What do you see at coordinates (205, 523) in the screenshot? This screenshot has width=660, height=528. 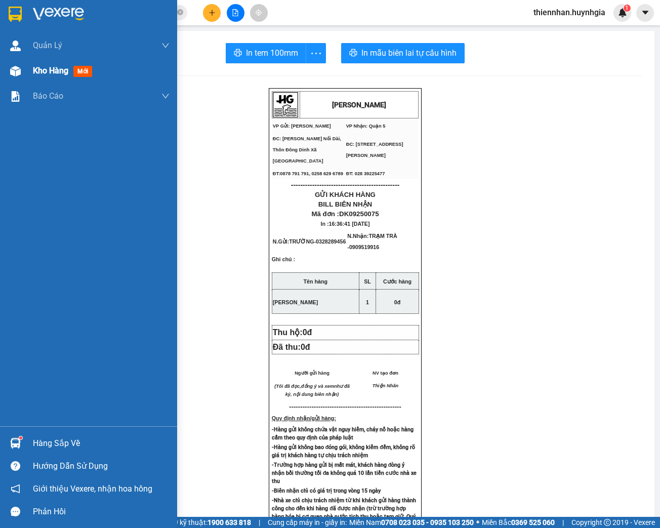 I see `span: Hỗ trợ kỹ thuật:` at bounding box center [205, 523].